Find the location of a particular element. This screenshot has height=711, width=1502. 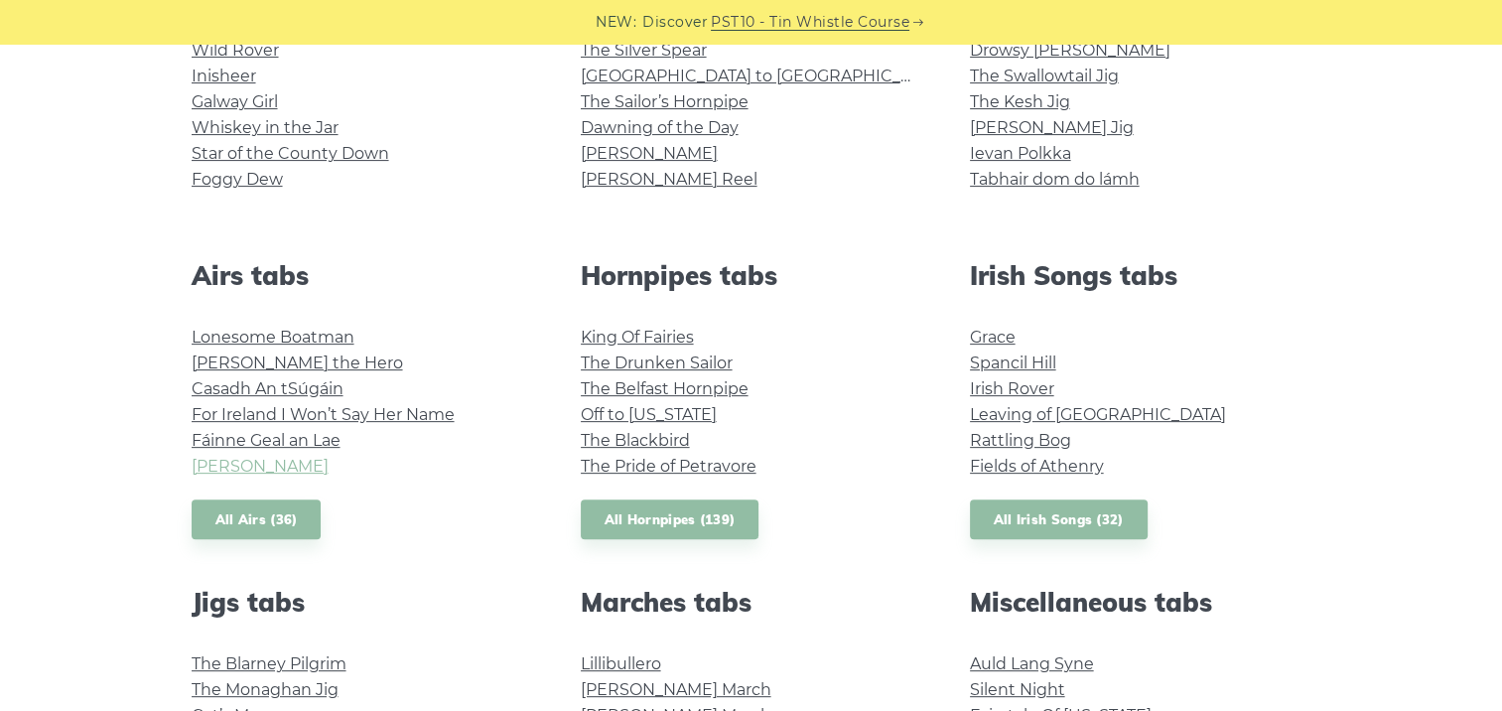

a: Star of the County Down is located at coordinates (290, 153).